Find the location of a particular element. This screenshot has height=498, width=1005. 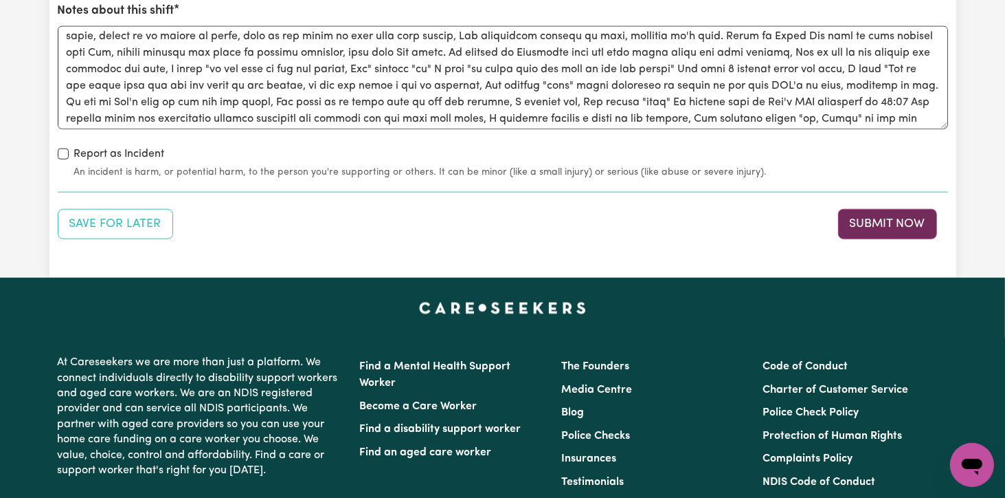

a: Become a Care Worker is located at coordinates (419, 406).